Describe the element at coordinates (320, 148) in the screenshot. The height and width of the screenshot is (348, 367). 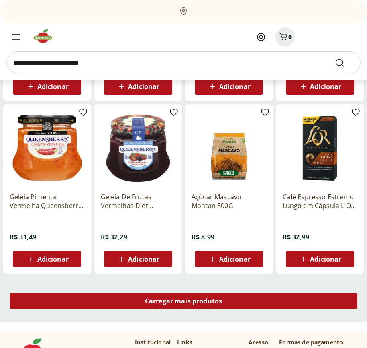
I see `img: Café Espresso Estremo Lungo em Cápsula L'OR 52g` at that location.